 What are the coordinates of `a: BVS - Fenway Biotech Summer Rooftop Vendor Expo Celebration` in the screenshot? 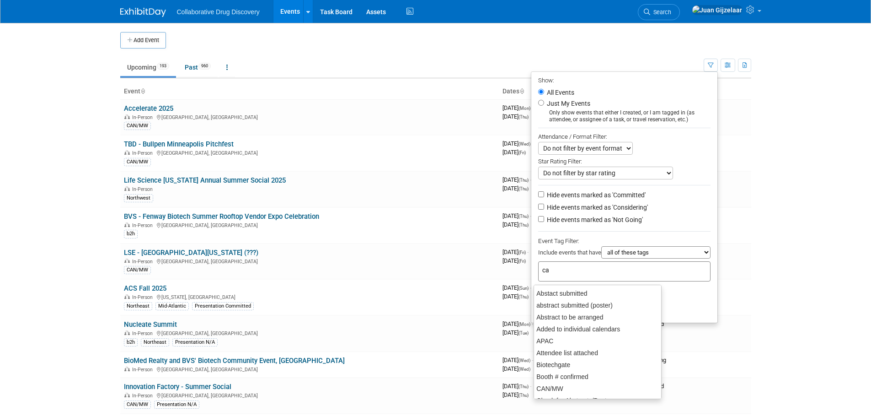 It's located at (221, 216).